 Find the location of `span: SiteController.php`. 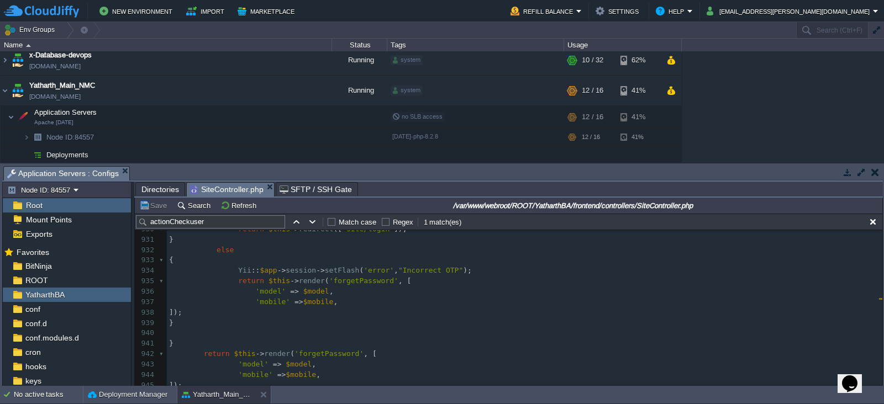

span: SiteController.php is located at coordinates (226, 189).